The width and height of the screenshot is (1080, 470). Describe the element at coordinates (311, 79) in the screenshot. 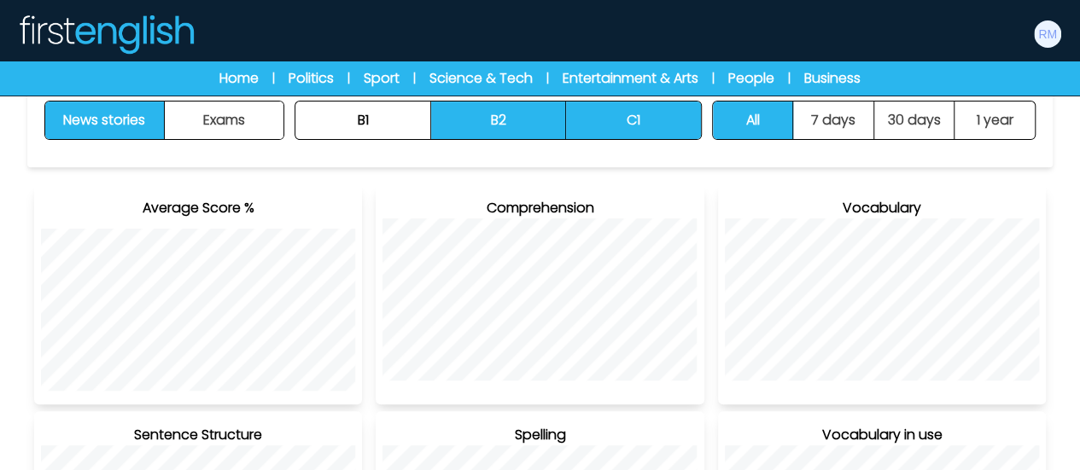

I see `a: Politics` at that location.